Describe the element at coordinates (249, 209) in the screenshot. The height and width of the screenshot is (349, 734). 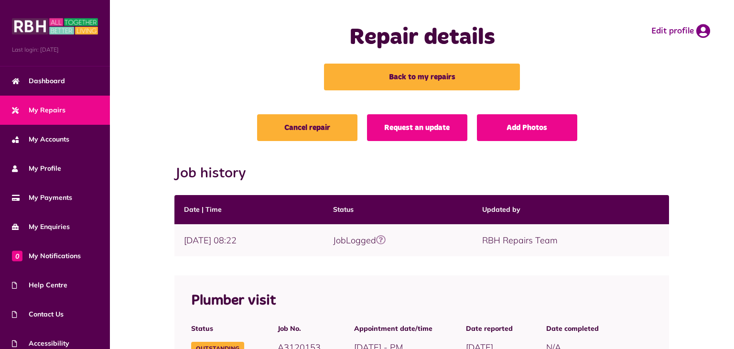
I see `th: Date | Time` at that location.